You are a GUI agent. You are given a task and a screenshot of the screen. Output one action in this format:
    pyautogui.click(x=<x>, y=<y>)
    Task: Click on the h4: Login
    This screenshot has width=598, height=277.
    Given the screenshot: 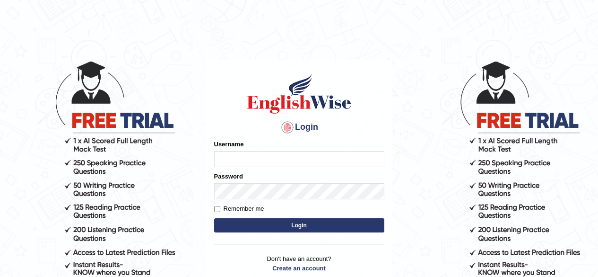 What is the action you would take?
    pyautogui.click(x=299, y=127)
    